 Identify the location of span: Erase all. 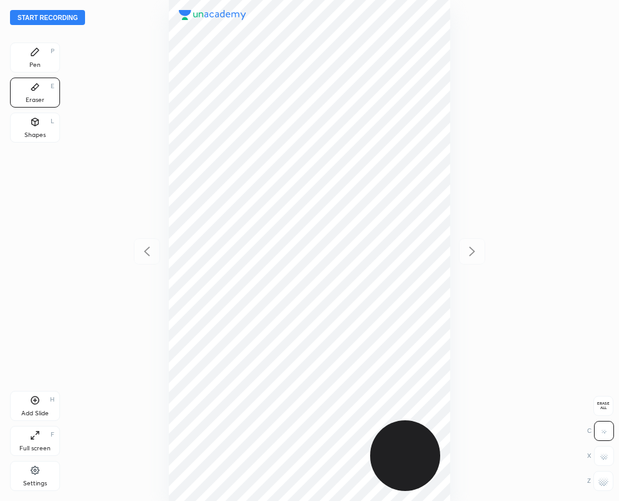
(603, 406).